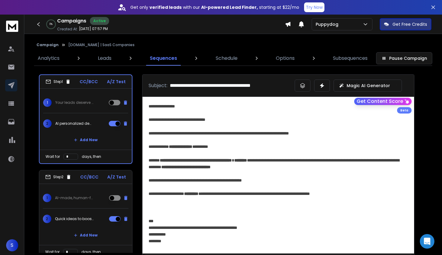 The width and height of the screenshot is (442, 255). I want to click on p: Try Now, so click(314, 7).